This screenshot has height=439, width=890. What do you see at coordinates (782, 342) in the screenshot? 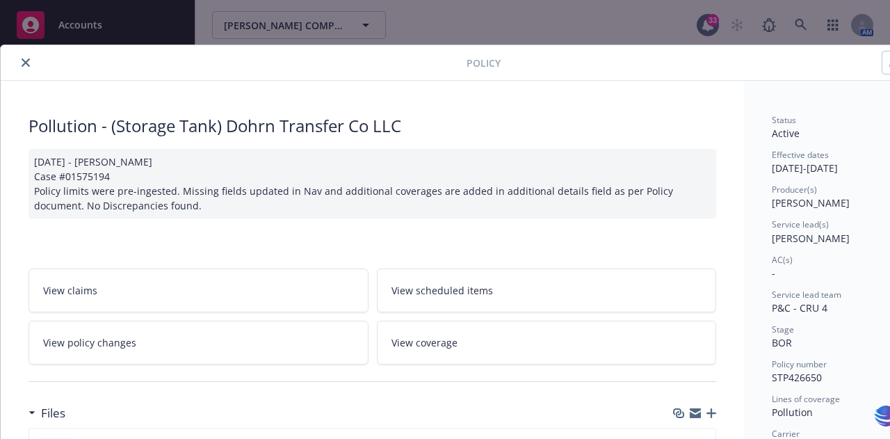
I see `span: BOR` at bounding box center [782, 342].